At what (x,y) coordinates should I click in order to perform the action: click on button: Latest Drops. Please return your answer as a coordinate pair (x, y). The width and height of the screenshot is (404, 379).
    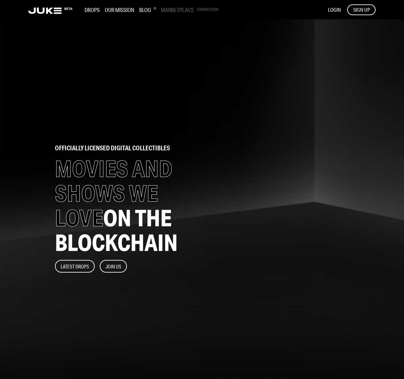
    Looking at the image, I should click on (75, 266).